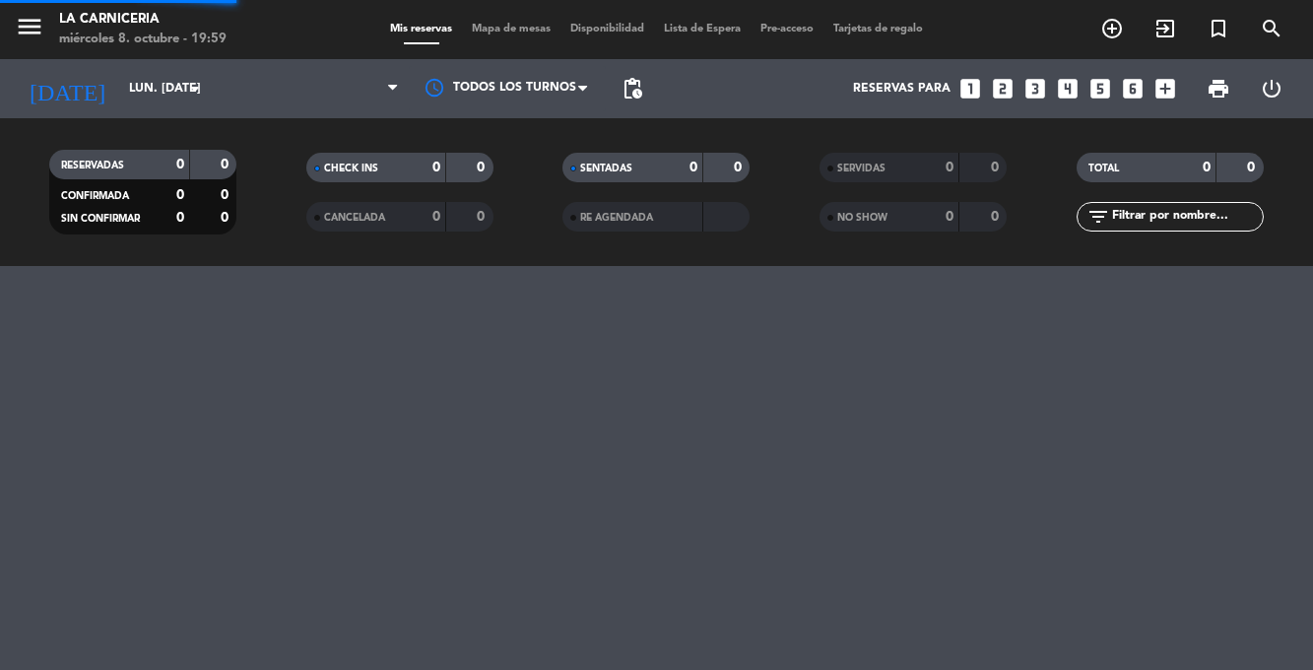 The width and height of the screenshot is (1313, 670). Describe the element at coordinates (862, 218) in the screenshot. I see `span: NO SHOW` at that location.